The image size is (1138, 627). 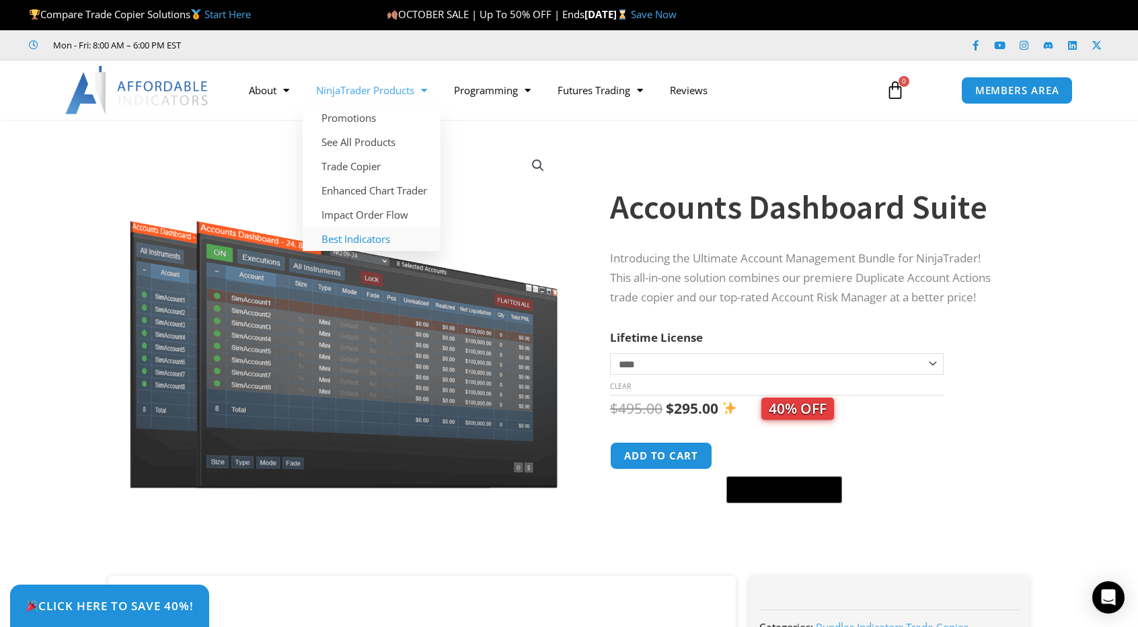 What do you see at coordinates (371, 142) in the screenshot?
I see `a: See All Products` at bounding box center [371, 142].